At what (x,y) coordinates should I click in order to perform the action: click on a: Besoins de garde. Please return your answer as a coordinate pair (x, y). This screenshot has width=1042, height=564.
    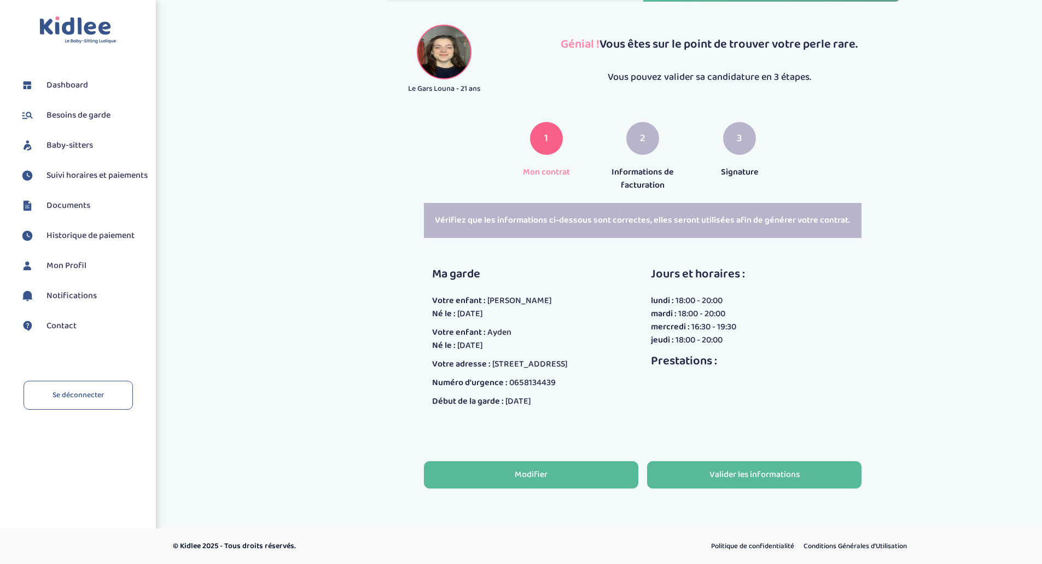
    Looking at the image, I should click on (83, 115).